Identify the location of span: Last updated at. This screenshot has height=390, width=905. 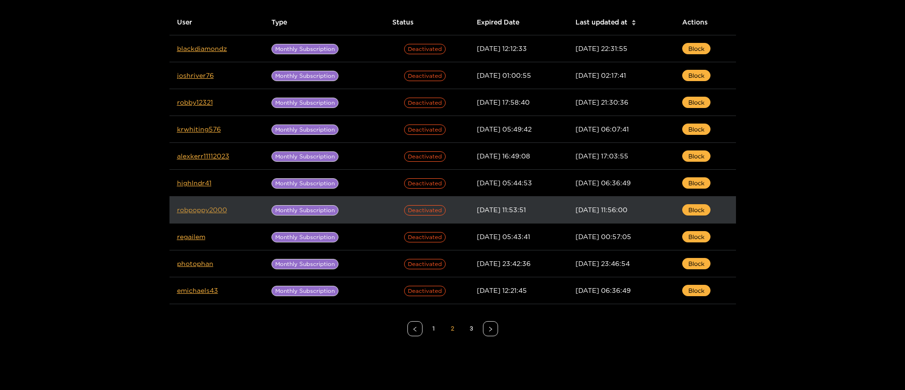
(602, 22).